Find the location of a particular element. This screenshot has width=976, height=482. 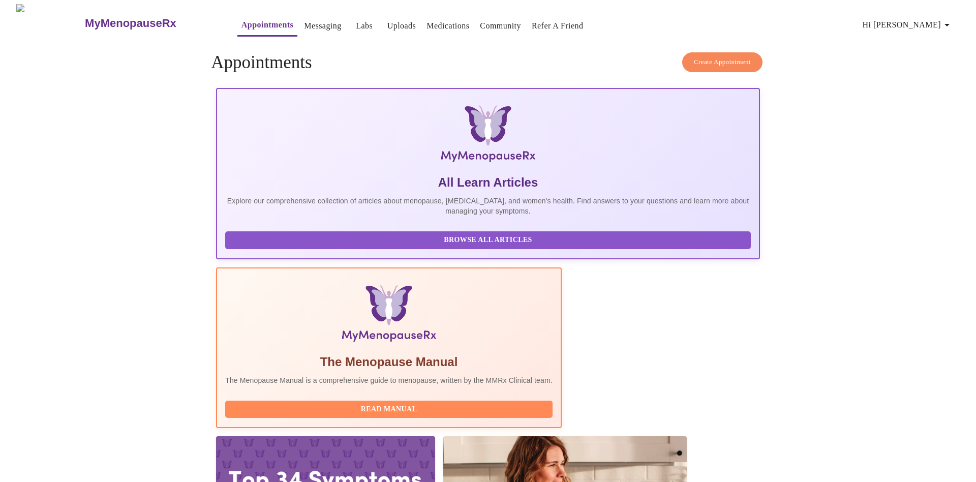

button: Refer a Friend is located at coordinates (558, 26).